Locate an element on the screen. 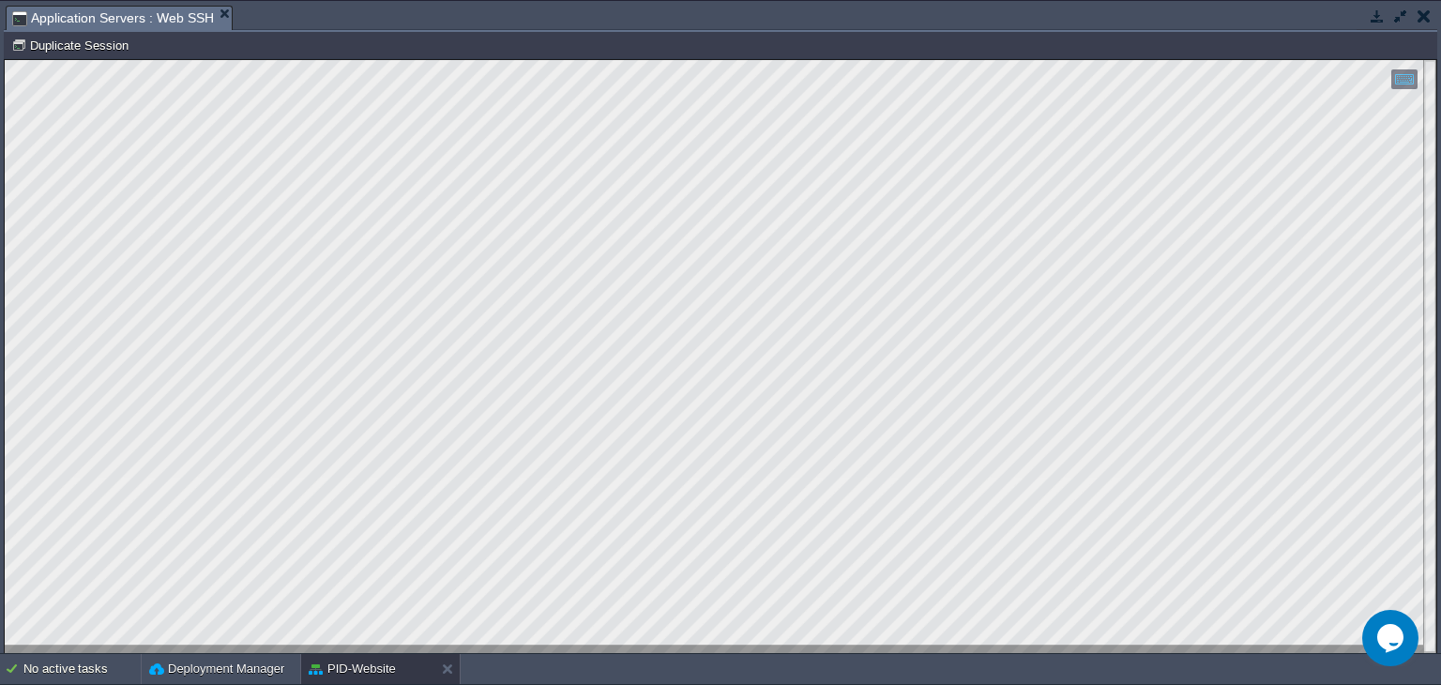 Image resolution: width=1441 pixels, height=685 pixels. button: PID-Website is located at coordinates (352, 669).